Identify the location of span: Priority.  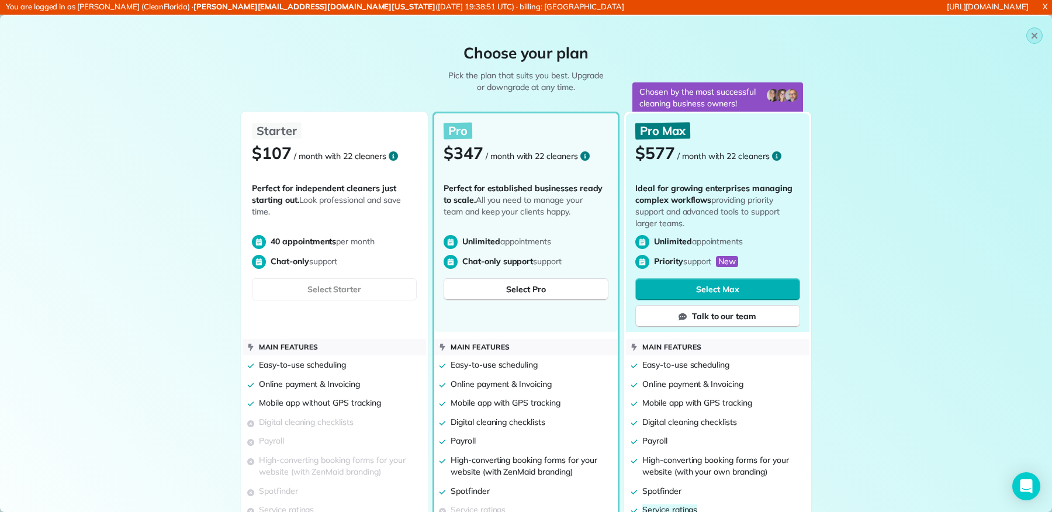
(669, 261).